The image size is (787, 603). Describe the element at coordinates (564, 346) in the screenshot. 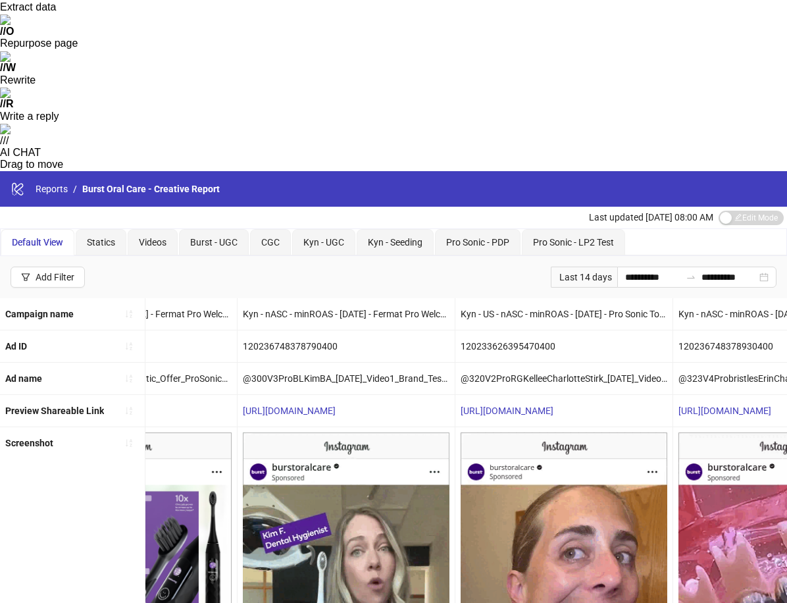

I see `div: 120233626395470400` at that location.